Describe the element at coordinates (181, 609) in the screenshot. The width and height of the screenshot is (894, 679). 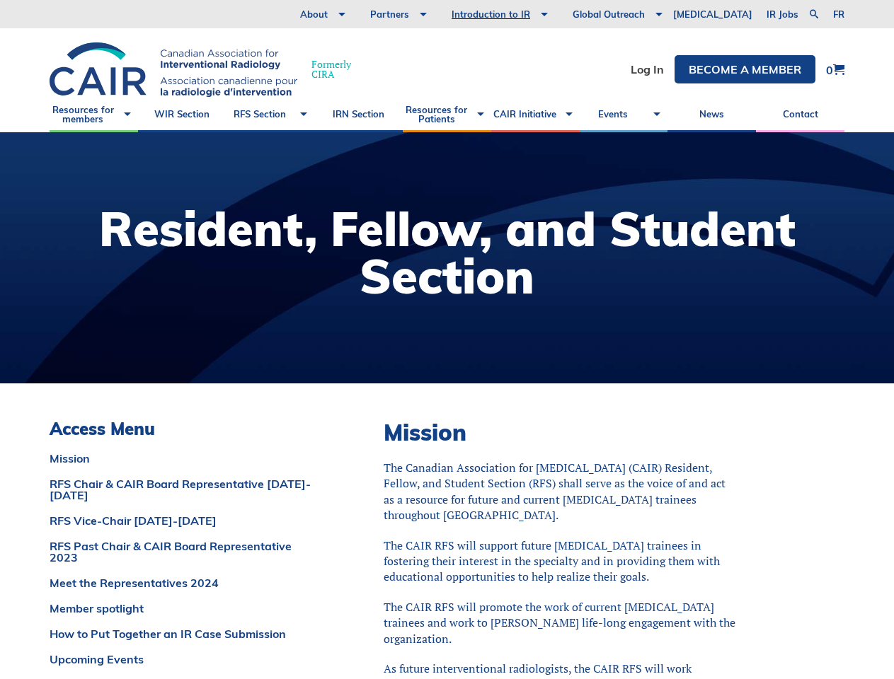
I see `a: Member spotlight` at that location.